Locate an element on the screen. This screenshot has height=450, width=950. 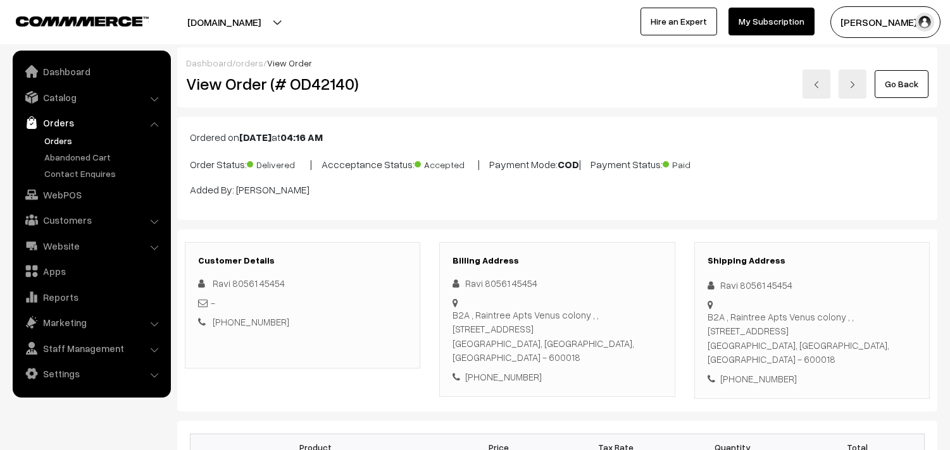
a: Abandoned Cart is located at coordinates (104, 157).